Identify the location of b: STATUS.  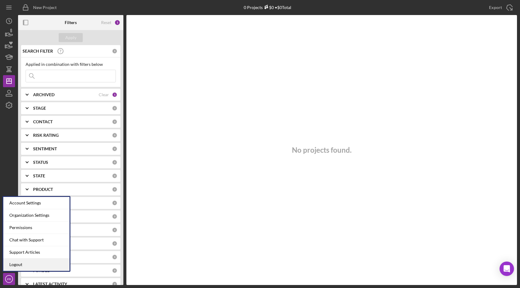
(41, 162).